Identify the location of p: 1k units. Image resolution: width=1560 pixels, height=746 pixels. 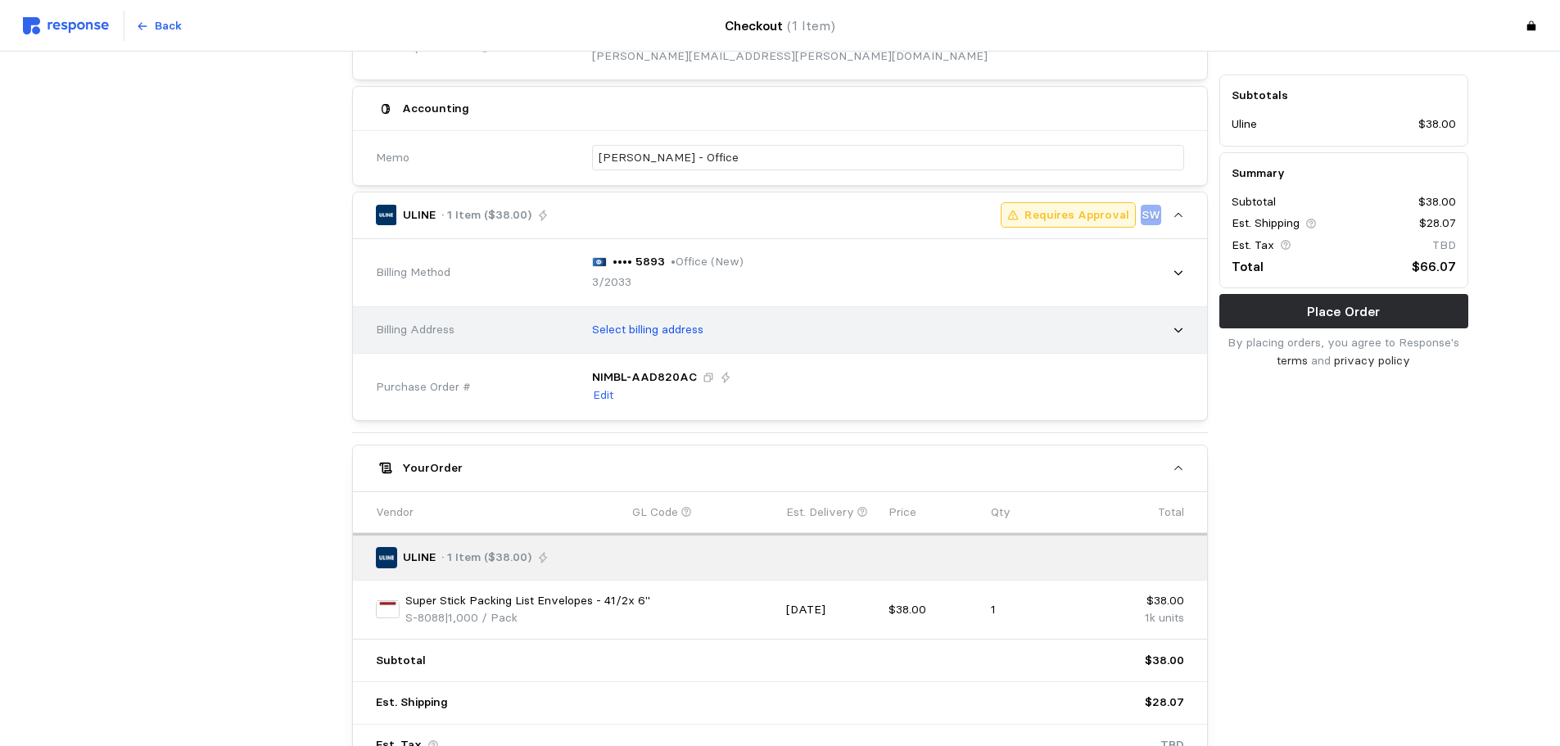
(1138, 618).